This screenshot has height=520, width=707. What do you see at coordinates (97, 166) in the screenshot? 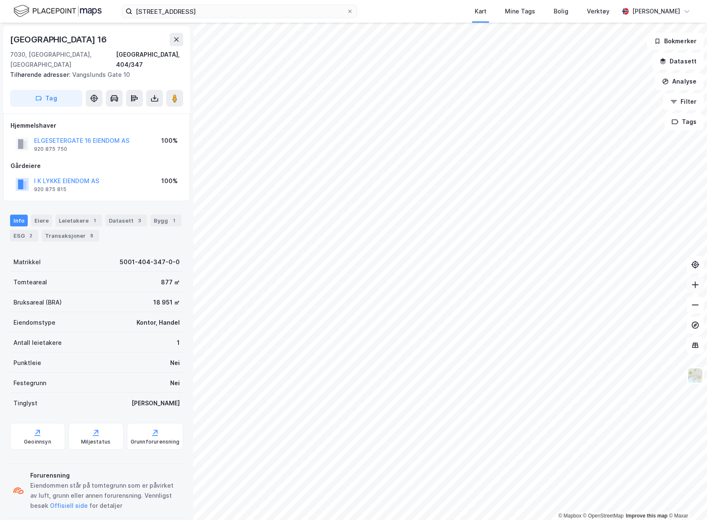
I see `div: Gårdeiere` at bounding box center [97, 166].